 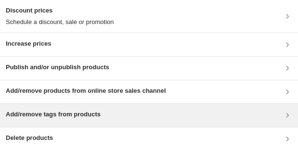 What do you see at coordinates (57, 67) in the screenshot?
I see `h3: Publish and/or unpublish products` at bounding box center [57, 67].